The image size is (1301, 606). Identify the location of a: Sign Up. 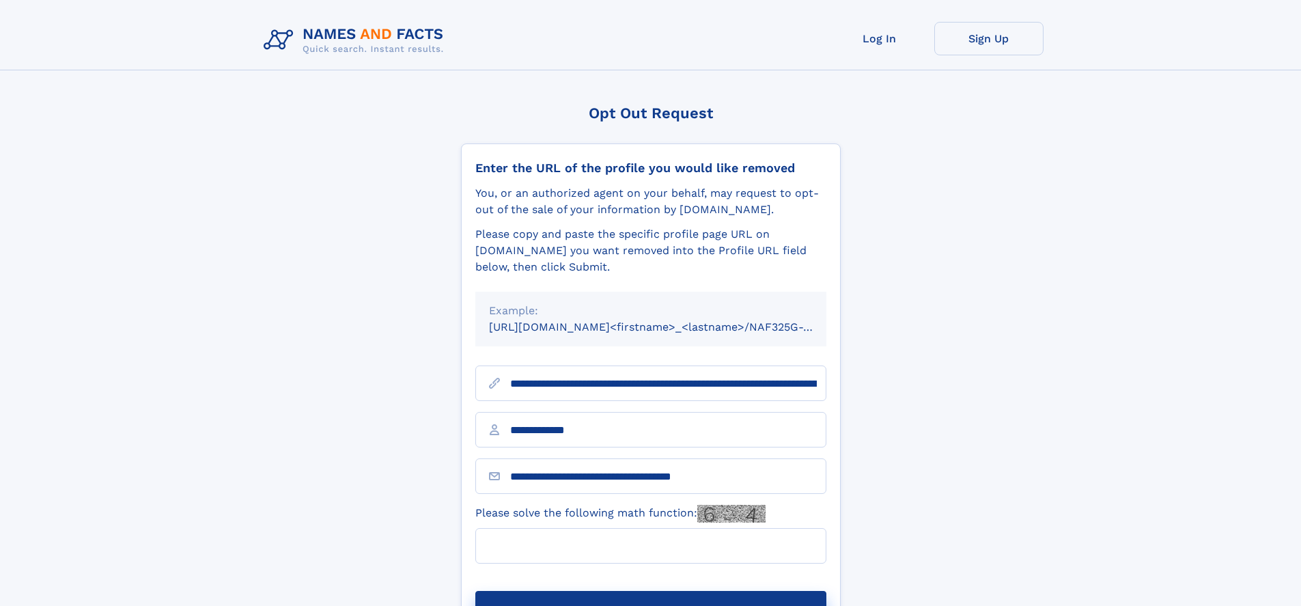
(989, 38).